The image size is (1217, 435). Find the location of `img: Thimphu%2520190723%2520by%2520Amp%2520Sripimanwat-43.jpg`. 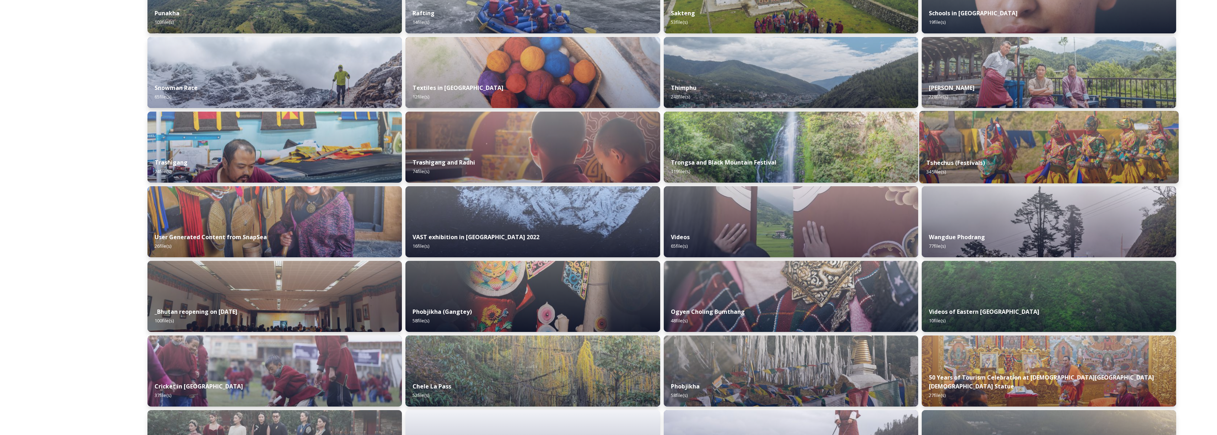

img: Thimphu%2520190723%2520by%2520Amp%2520Sripimanwat-43.jpg is located at coordinates (791, 72).